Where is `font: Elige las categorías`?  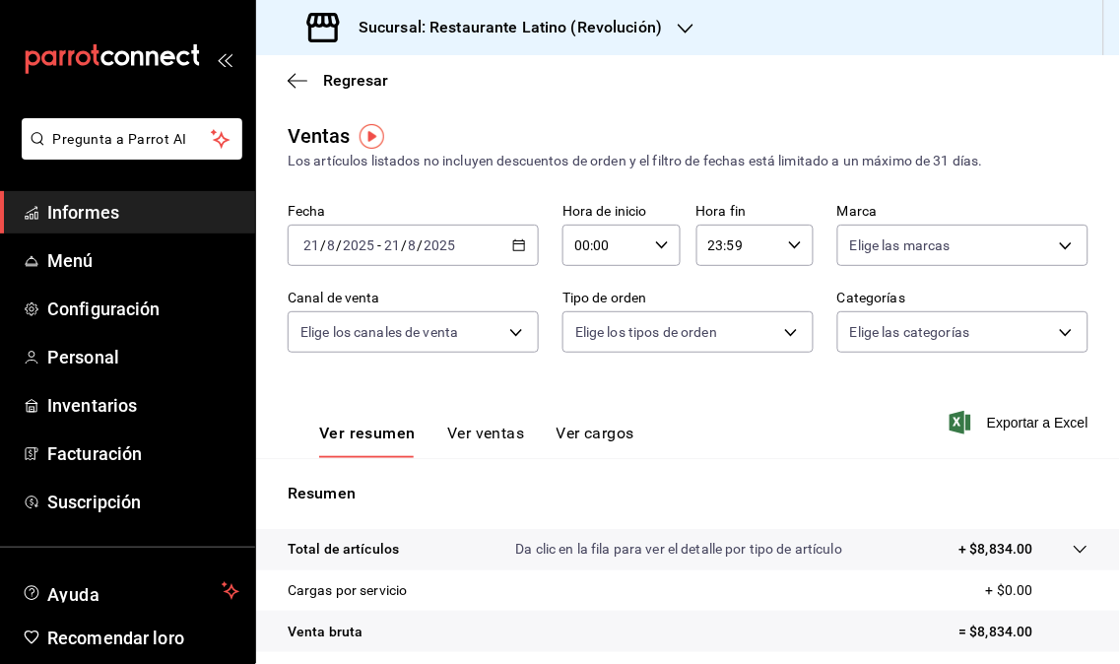 font: Elige las categorías is located at coordinates (910, 332).